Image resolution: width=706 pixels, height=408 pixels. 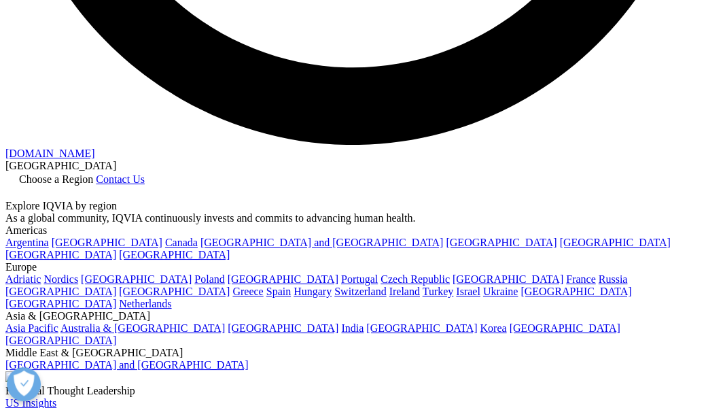 I want to click on a: Canada, so click(x=181, y=242).